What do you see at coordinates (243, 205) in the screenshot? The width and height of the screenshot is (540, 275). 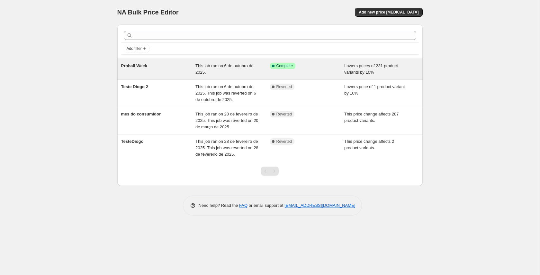 I see `a: FAQ` at bounding box center [243, 205].